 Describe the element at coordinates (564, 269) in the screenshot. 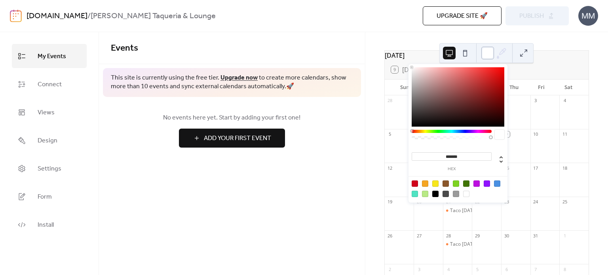

I see `div: 8` at that location.